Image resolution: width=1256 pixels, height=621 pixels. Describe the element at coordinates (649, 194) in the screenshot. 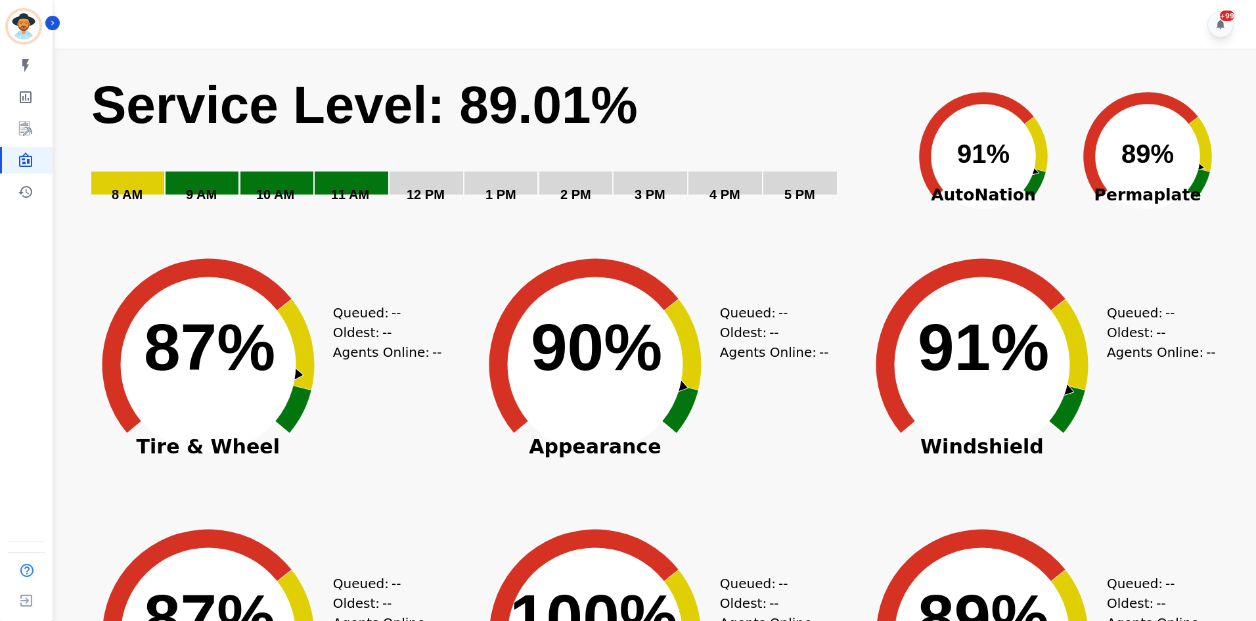

I see `text: 3 PM` at that location.